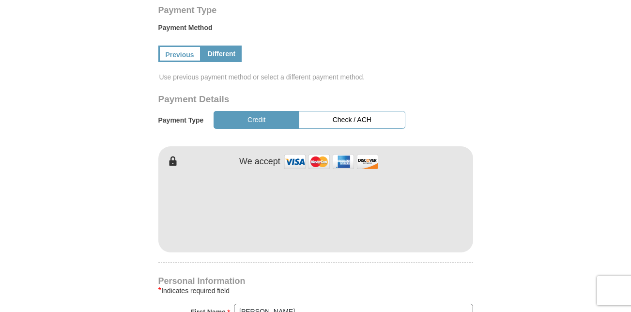 The width and height of the screenshot is (631, 312). What do you see at coordinates (316, 10) in the screenshot?
I see `h4: Payment Type` at bounding box center [316, 10].